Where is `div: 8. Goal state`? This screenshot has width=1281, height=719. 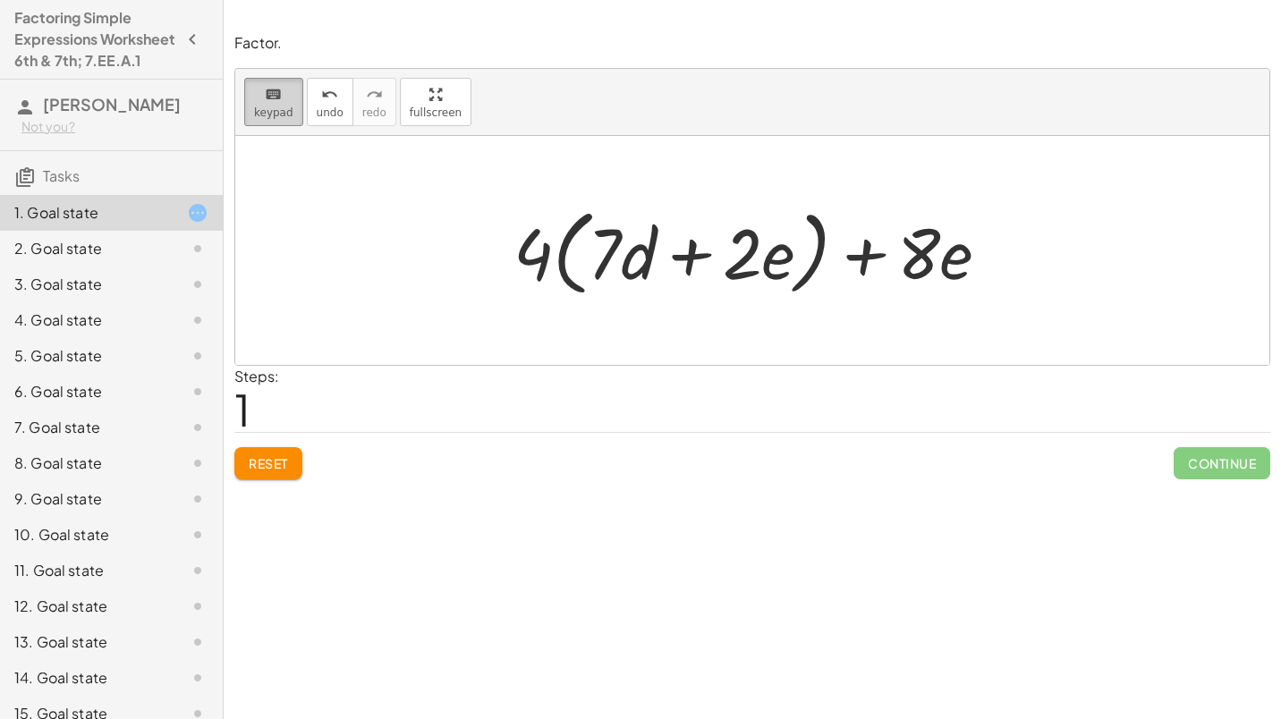
div: 8. Goal state is located at coordinates (86, 463).